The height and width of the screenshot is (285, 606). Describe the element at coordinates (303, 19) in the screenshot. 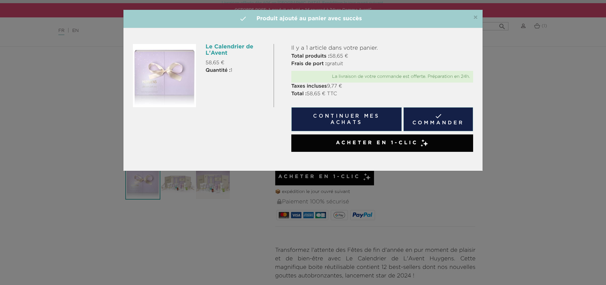

I see `h4: Produit ajouté au panier avec succès` at that location.